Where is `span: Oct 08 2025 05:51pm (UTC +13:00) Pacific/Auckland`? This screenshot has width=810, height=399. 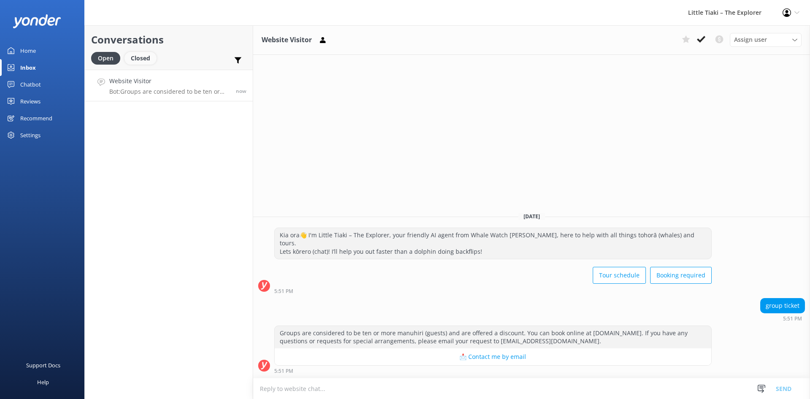
span: Oct 08 2025 05:51pm (UTC +13:00) Pacific/Auckland is located at coordinates (241, 91).